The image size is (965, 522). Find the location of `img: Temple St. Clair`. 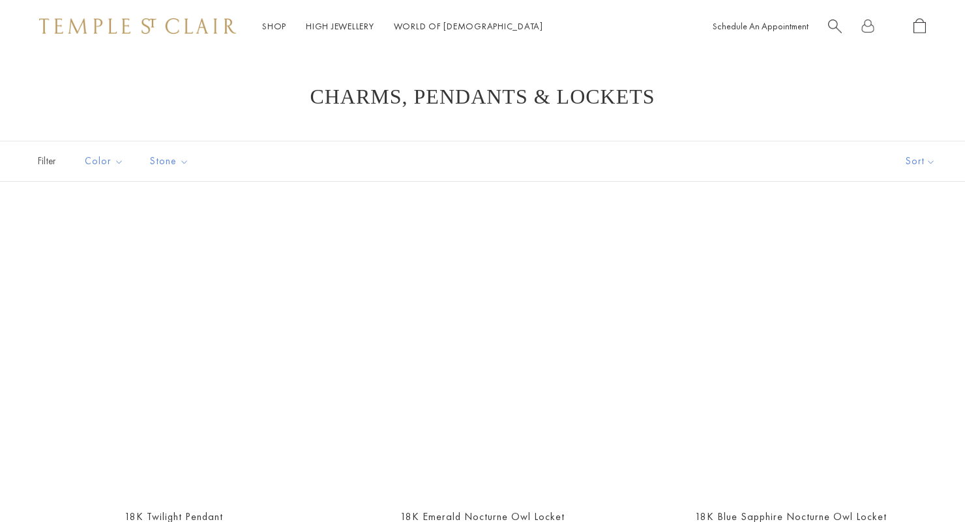

img: Temple St. Clair is located at coordinates (138, 26).